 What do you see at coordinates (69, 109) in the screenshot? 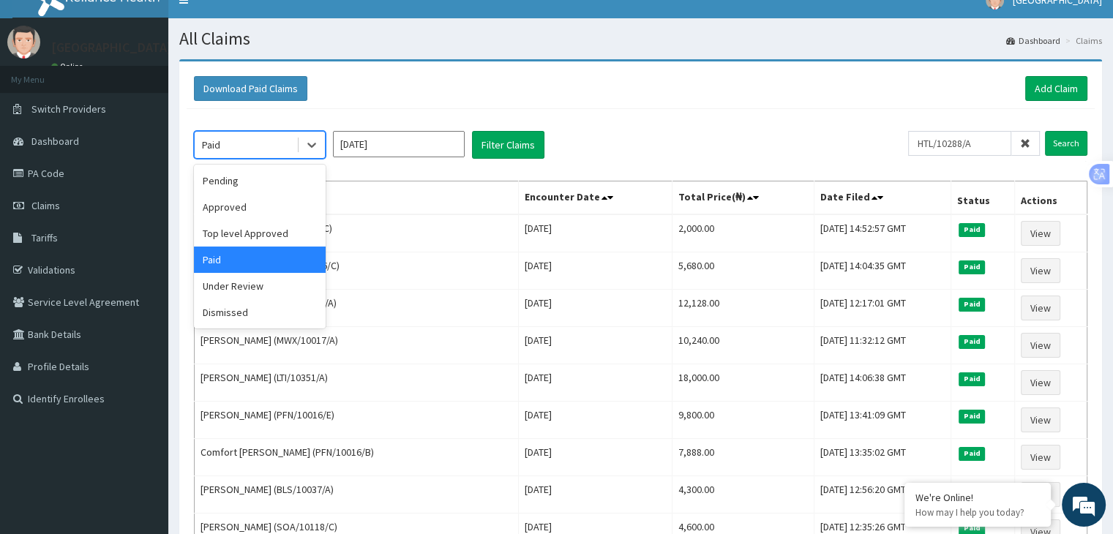
I see `span: Switch Providers` at bounding box center [69, 109].